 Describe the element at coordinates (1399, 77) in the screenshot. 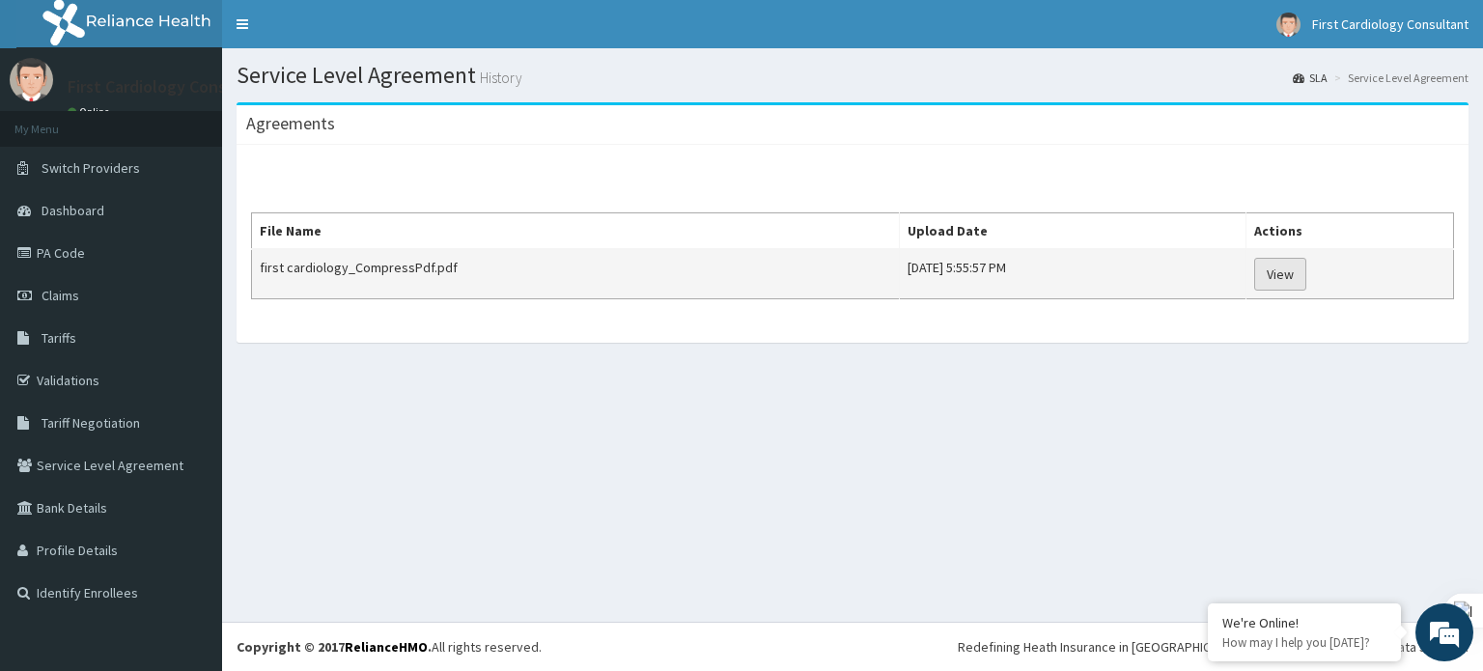

I see `li: Service Level Agreement` at that location.